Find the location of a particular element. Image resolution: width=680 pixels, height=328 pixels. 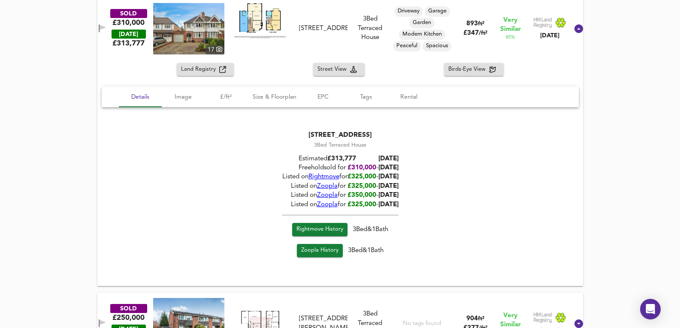

span: Tags is located at coordinates (366, 97).